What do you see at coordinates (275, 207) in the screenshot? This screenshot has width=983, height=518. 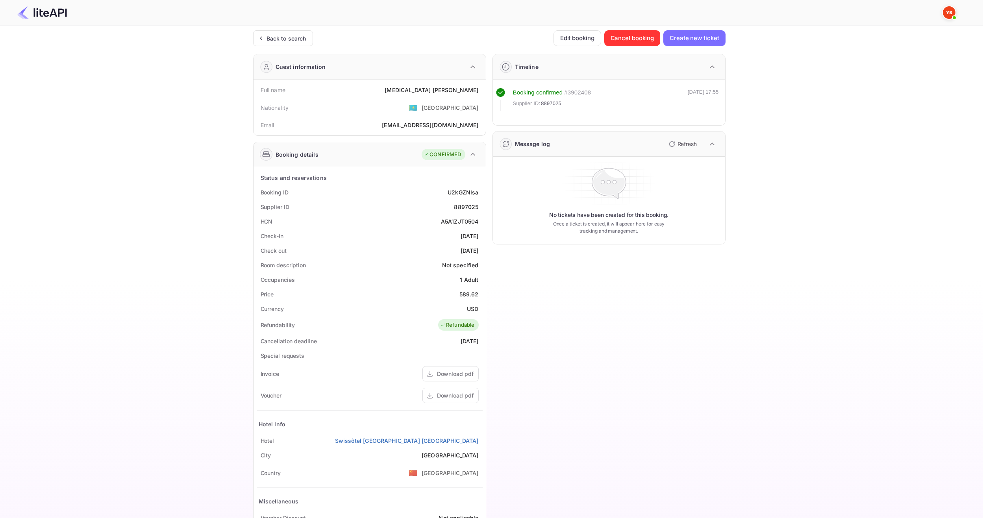 I see `div: Supplier ID` at bounding box center [275, 207].